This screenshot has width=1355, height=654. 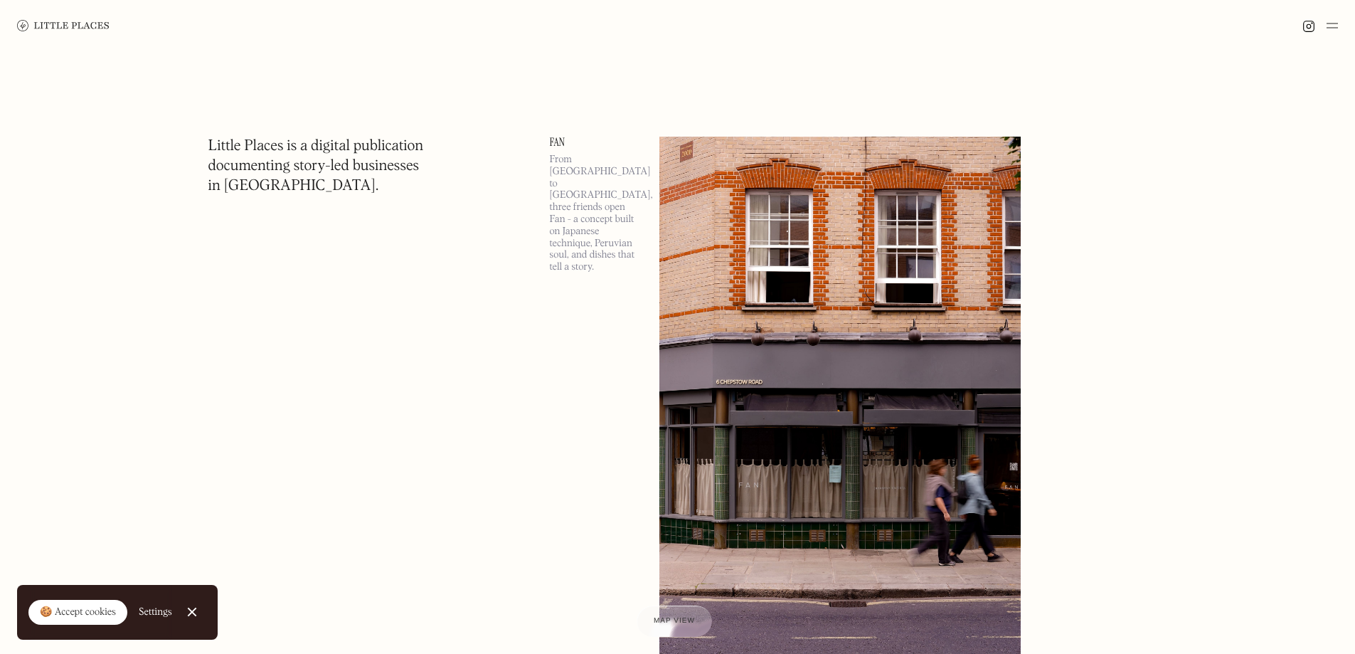 What do you see at coordinates (155, 612) in the screenshot?
I see `div: Settings` at bounding box center [155, 612].